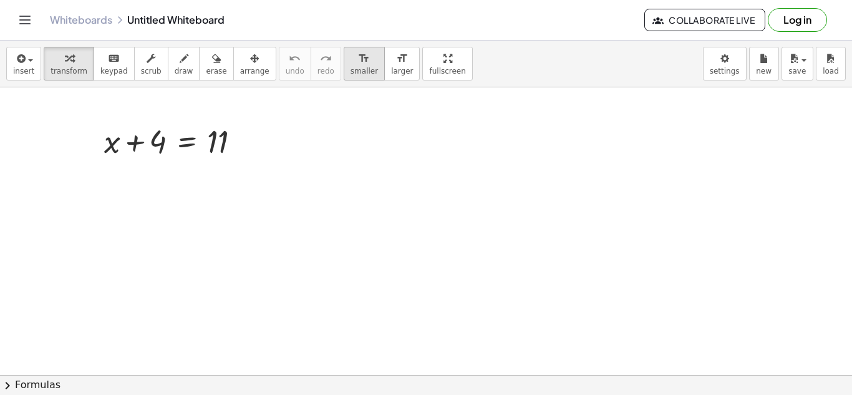 This screenshot has height=395, width=852. What do you see at coordinates (797, 71) in the screenshot?
I see `span: save` at bounding box center [797, 71].